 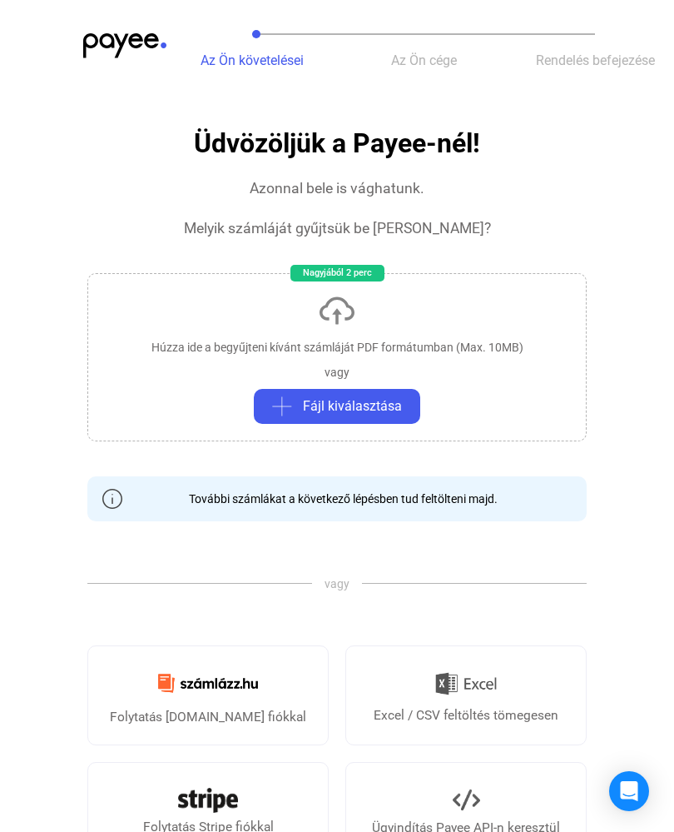 What do you see at coordinates (466, 691) in the screenshot?
I see `a: Excel / CSV feltöltés tömegesen` at bounding box center [466, 691].